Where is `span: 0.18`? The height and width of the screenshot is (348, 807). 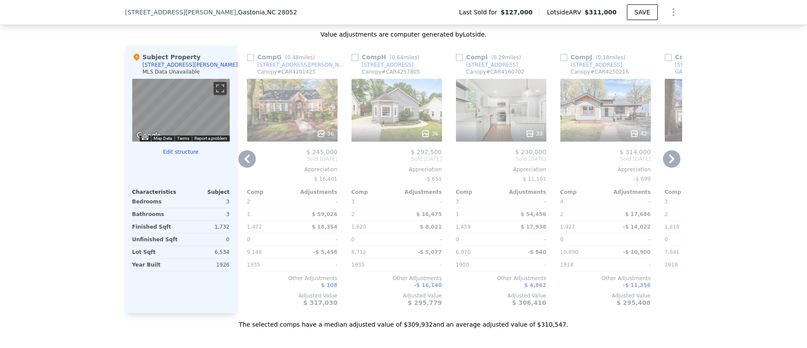
span: 0.18 is located at coordinates (603, 57).